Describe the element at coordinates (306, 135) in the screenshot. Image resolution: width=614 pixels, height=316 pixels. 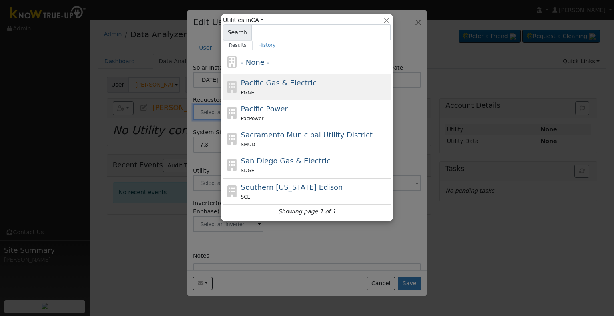
I see `span: Sacramento Municipal Utility District` at that location.